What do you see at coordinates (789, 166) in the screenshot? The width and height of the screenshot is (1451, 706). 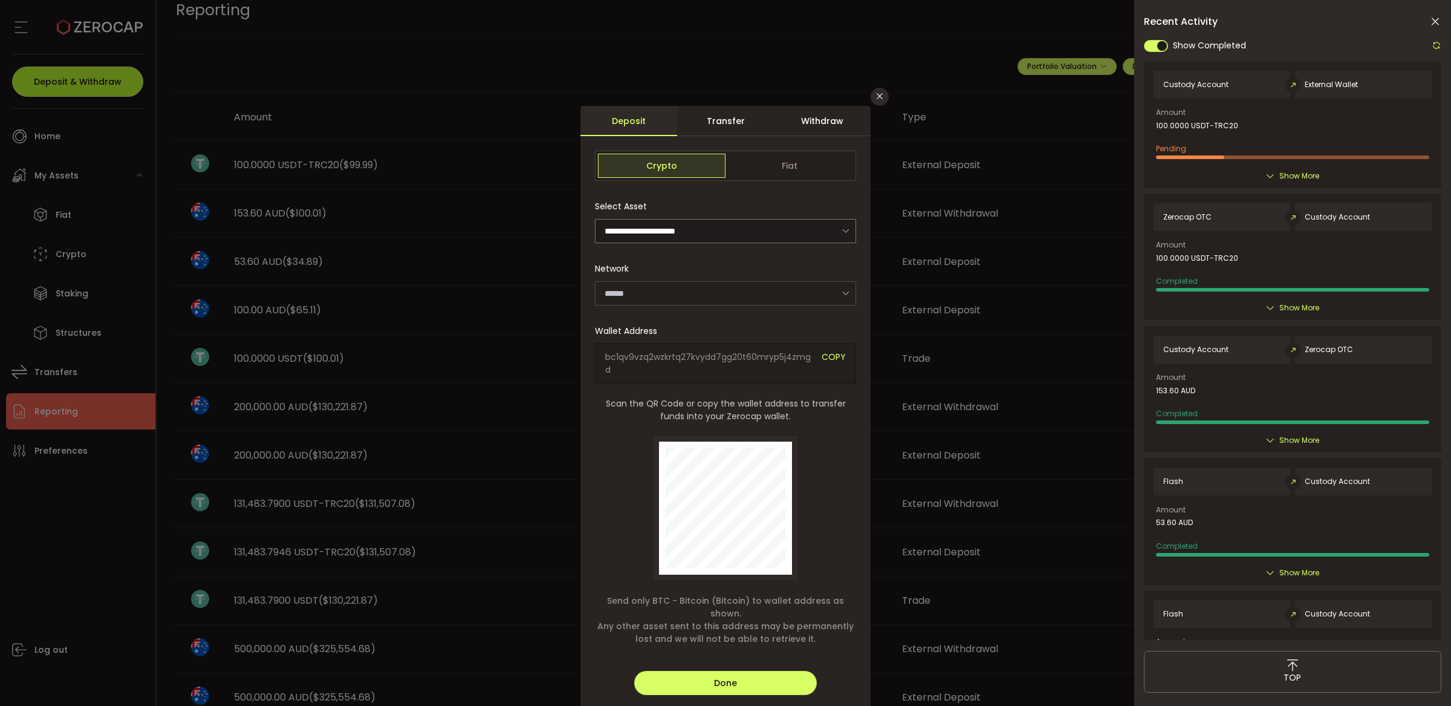 I see `span: Fiat` at bounding box center [789, 166].